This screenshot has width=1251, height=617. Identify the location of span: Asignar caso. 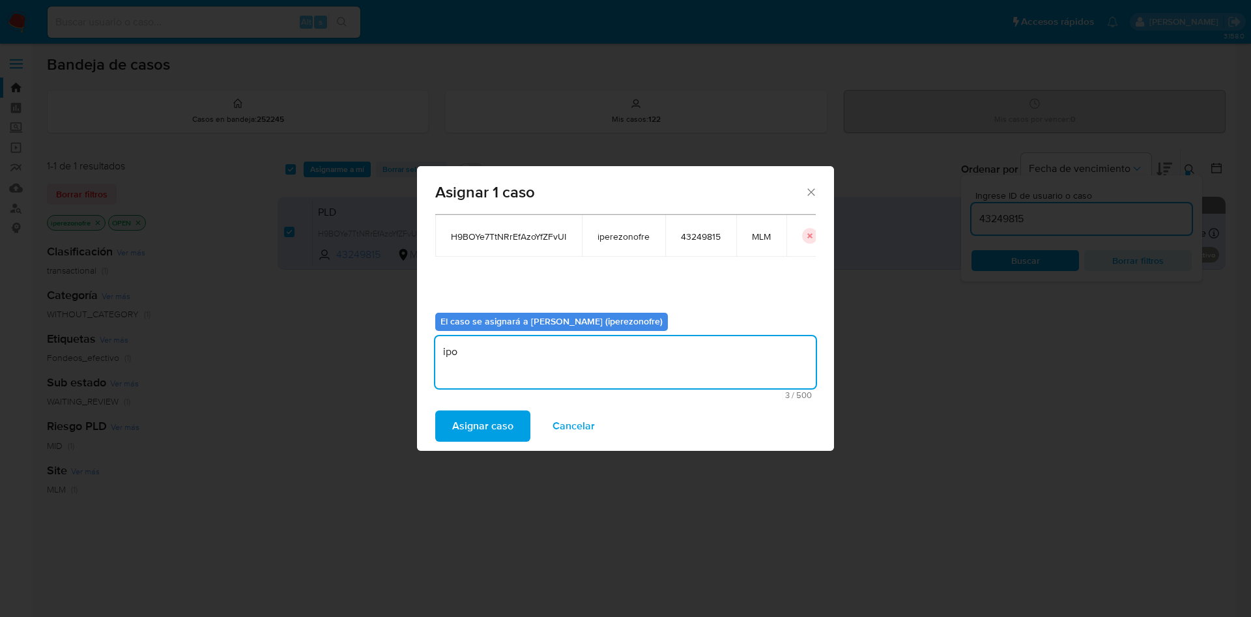
(483, 426).